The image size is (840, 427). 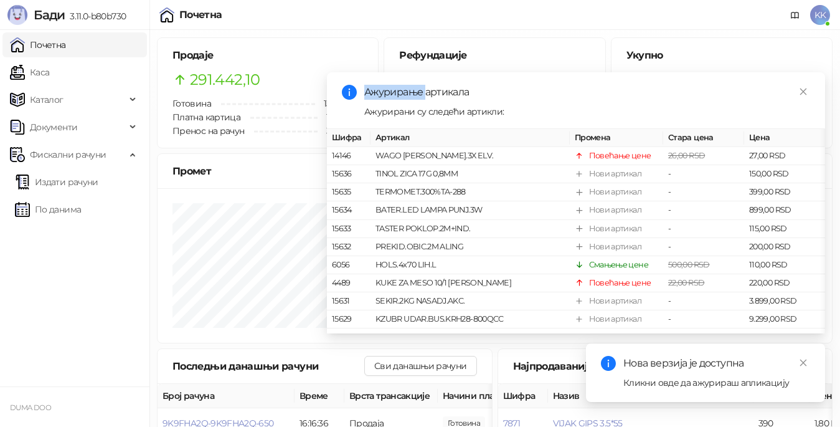 What do you see at coordinates (54, 127) in the screenshot?
I see `span: Документи` at bounding box center [54, 127].